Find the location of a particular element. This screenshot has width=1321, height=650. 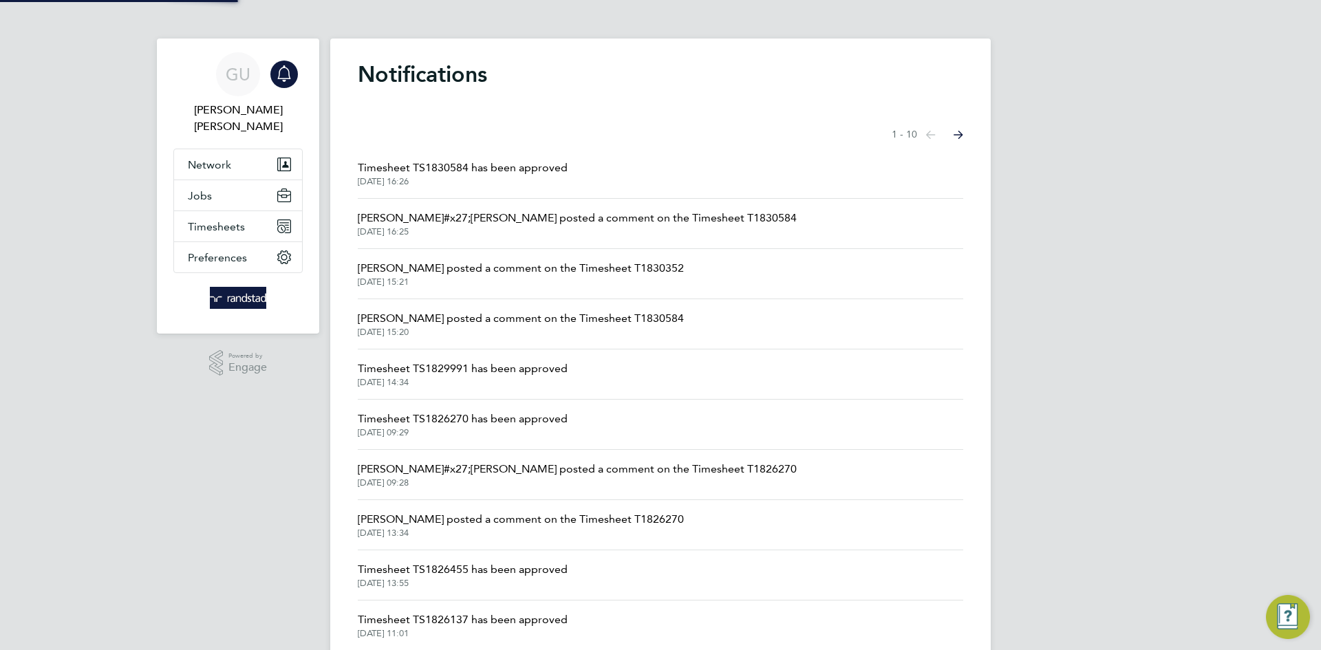

nav: Main navigation is located at coordinates (238, 186).